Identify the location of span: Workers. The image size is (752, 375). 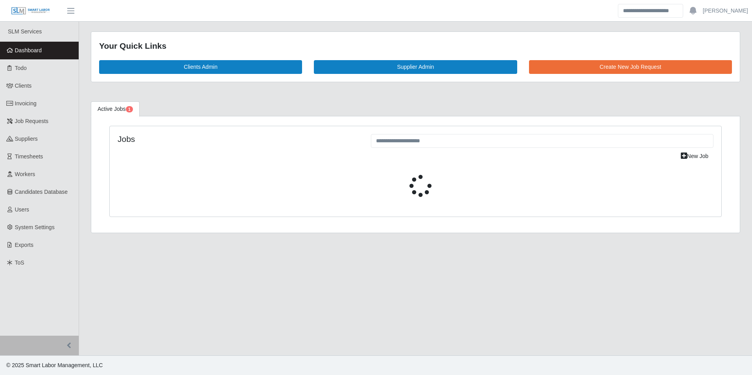
(25, 174).